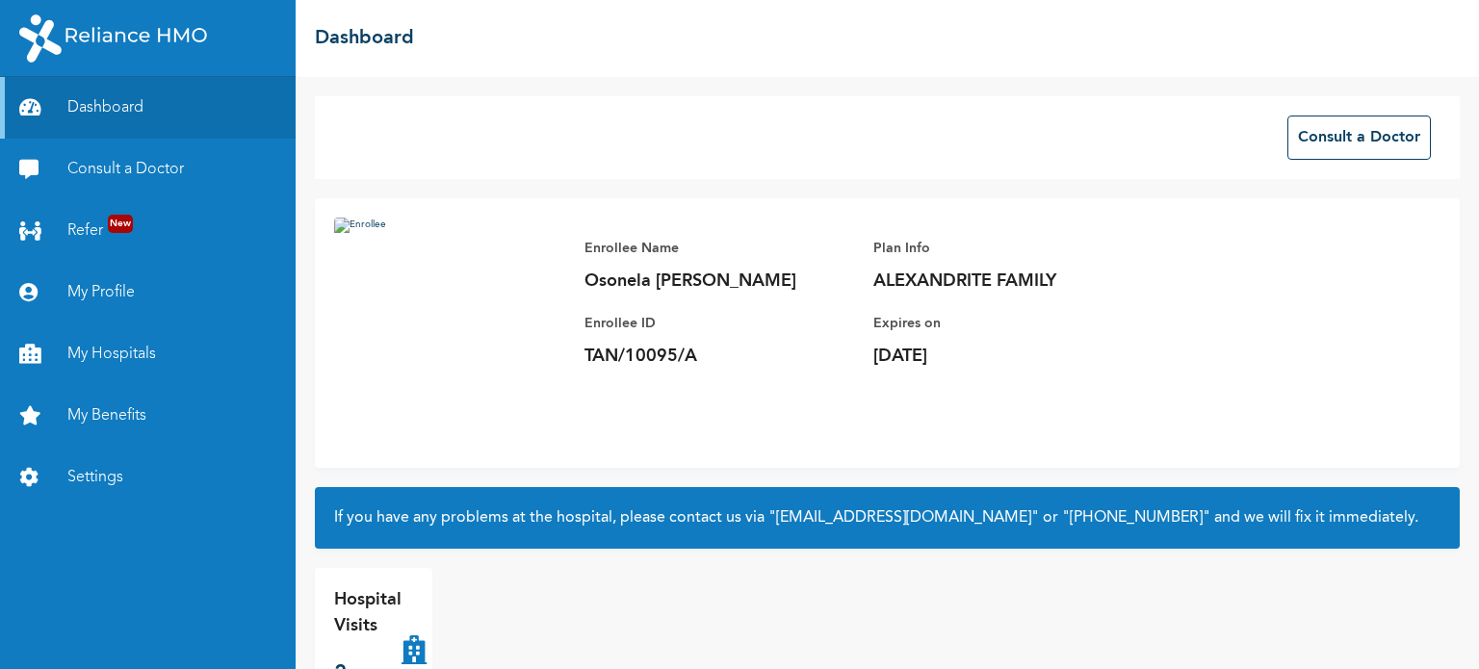 The width and height of the screenshot is (1479, 669). What do you see at coordinates (120, 223) in the screenshot?
I see `span: New` at bounding box center [120, 223].